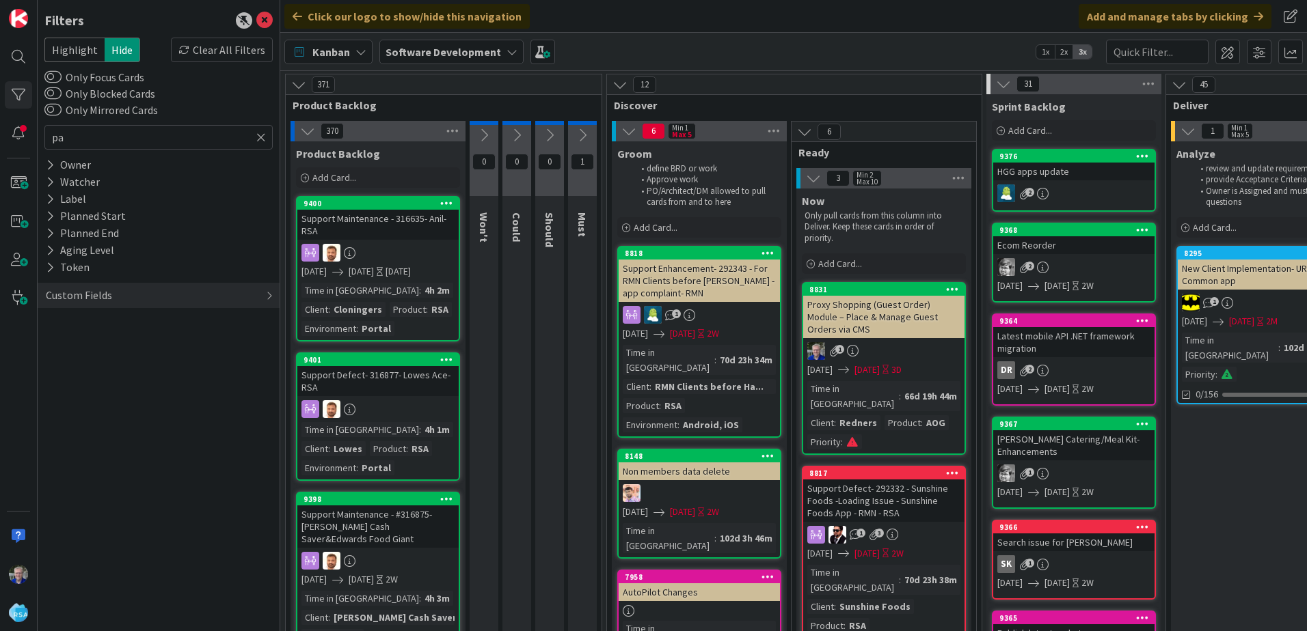 This screenshot has width=1307, height=631. Describe the element at coordinates (884, 227) in the screenshot. I see `p: Only pull cards from this column into Deliver. Keep these cards in order of priority.` at that location.